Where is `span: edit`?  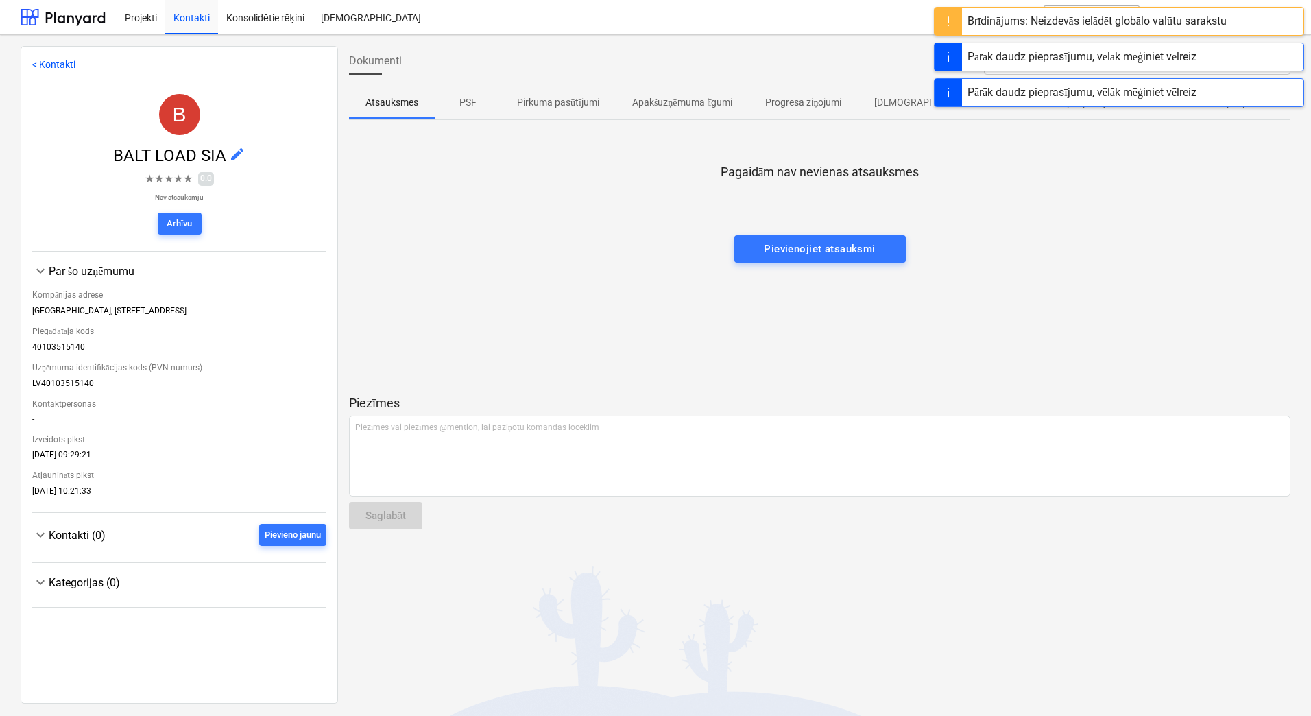 span: edit is located at coordinates (237, 154).